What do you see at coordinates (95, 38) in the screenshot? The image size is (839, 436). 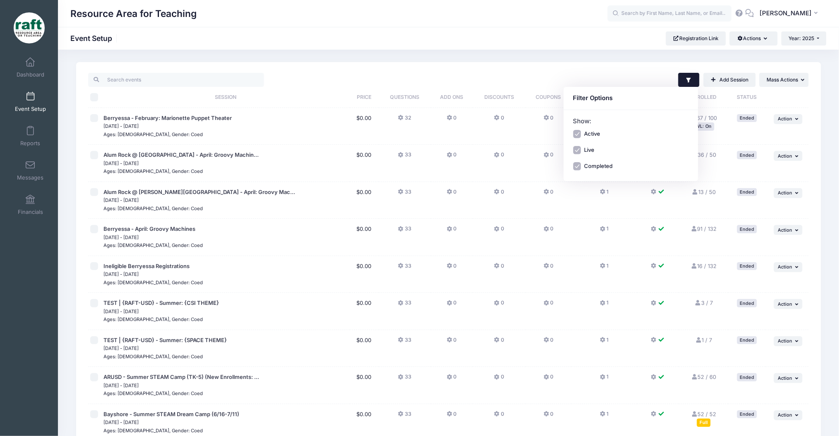 I see `h1: Event Setup` at bounding box center [95, 38].